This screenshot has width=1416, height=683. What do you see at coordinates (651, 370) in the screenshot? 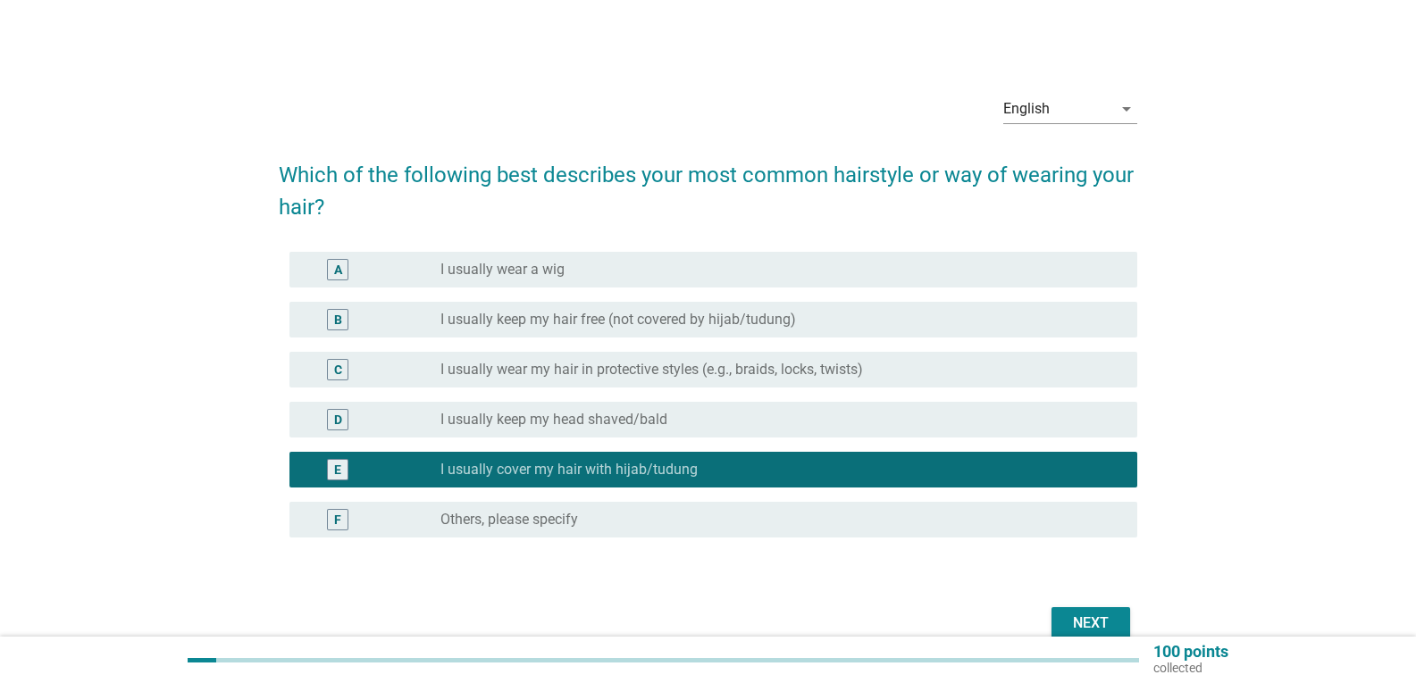
I see `label: I usually wear my hair in protective styles (e.g., braids, locks, twists)` at bounding box center [651, 370].